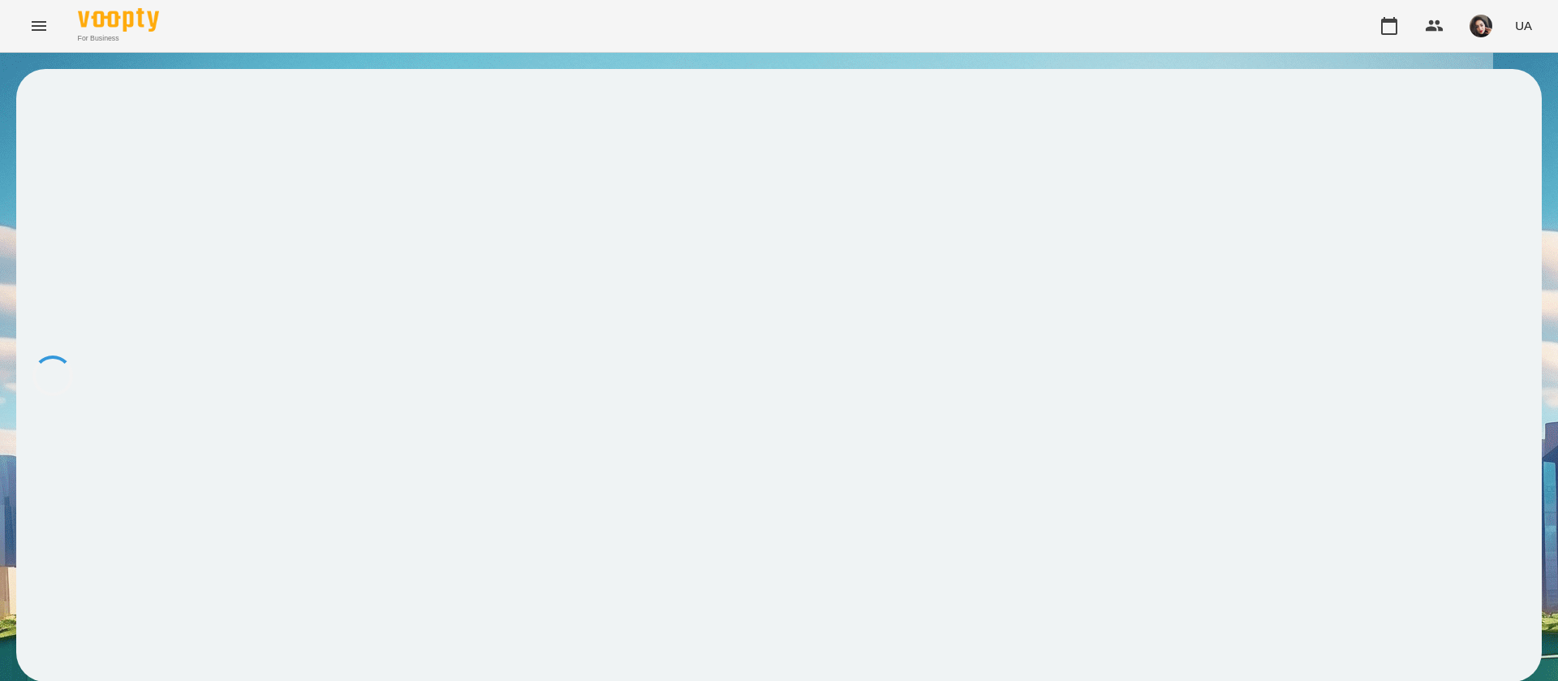  I want to click on span: For Business, so click(118, 38).